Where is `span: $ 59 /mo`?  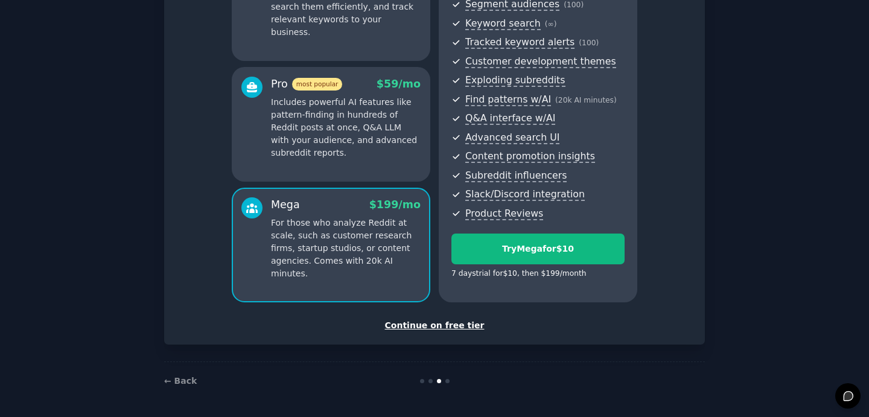
span: $ 59 /mo is located at coordinates (398, 84).